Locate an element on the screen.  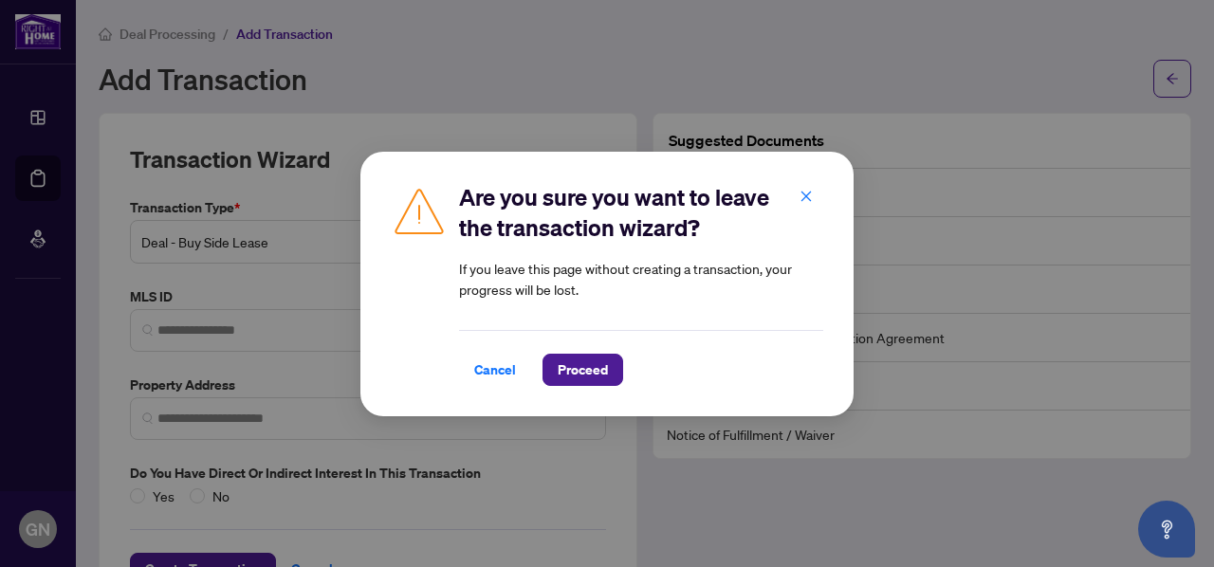
button: Cancel is located at coordinates (495, 370).